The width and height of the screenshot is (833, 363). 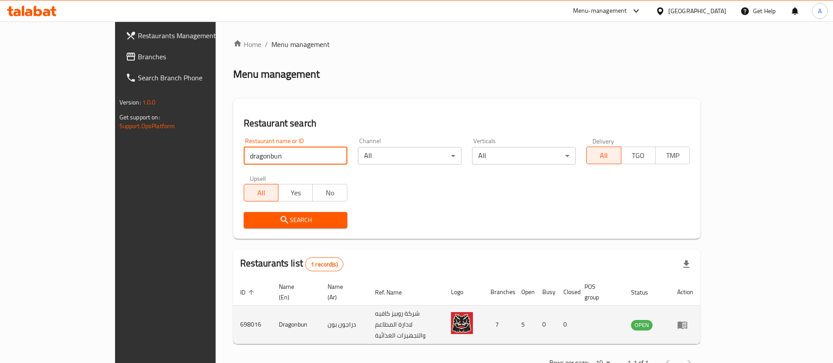 What do you see at coordinates (300, 44) in the screenshot?
I see `span: Menu management` at bounding box center [300, 44].